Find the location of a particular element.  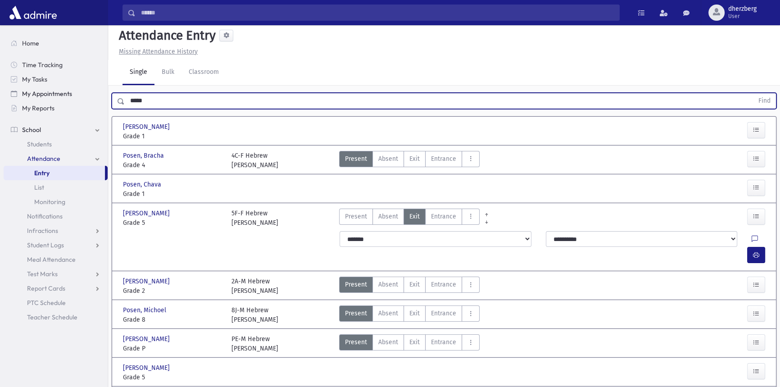

span: Teacher Schedule is located at coordinates (52, 317).